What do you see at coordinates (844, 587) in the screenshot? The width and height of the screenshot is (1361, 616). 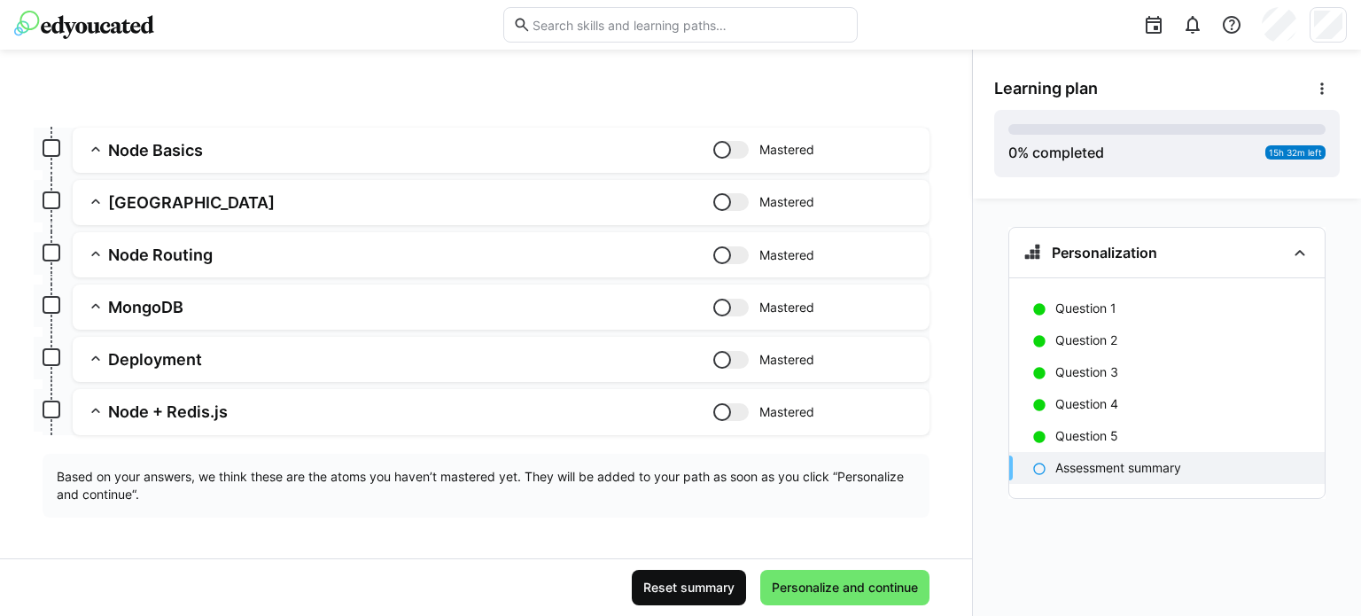 I see `button: Personalize and continue` at bounding box center [844, 587].